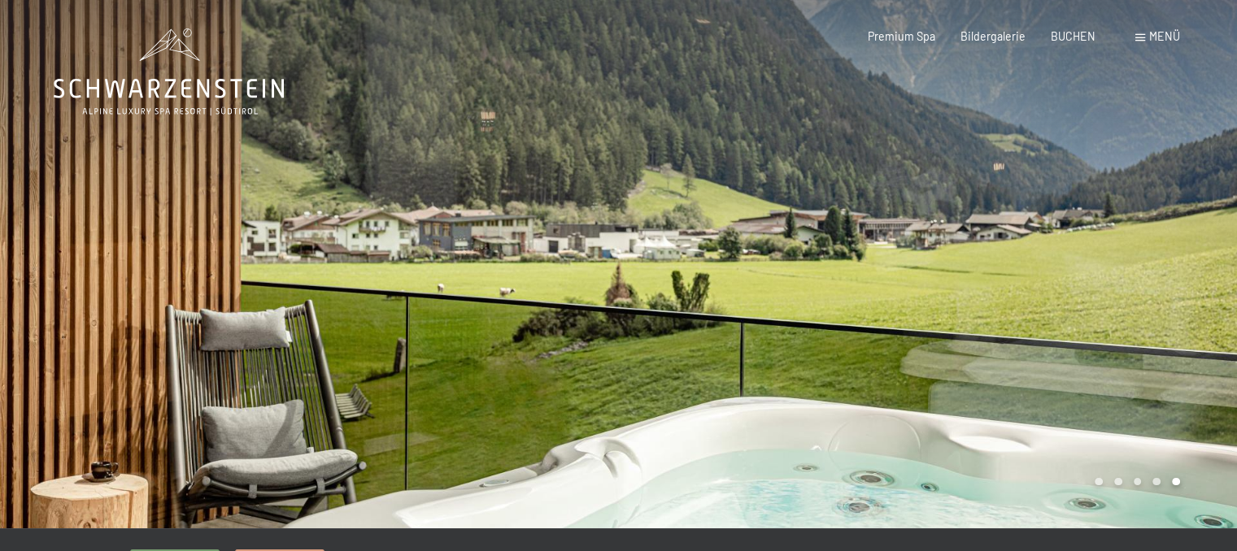 This screenshot has height=551, width=1237. What do you see at coordinates (993, 36) in the screenshot?
I see `a: Bildergalerie` at bounding box center [993, 36].